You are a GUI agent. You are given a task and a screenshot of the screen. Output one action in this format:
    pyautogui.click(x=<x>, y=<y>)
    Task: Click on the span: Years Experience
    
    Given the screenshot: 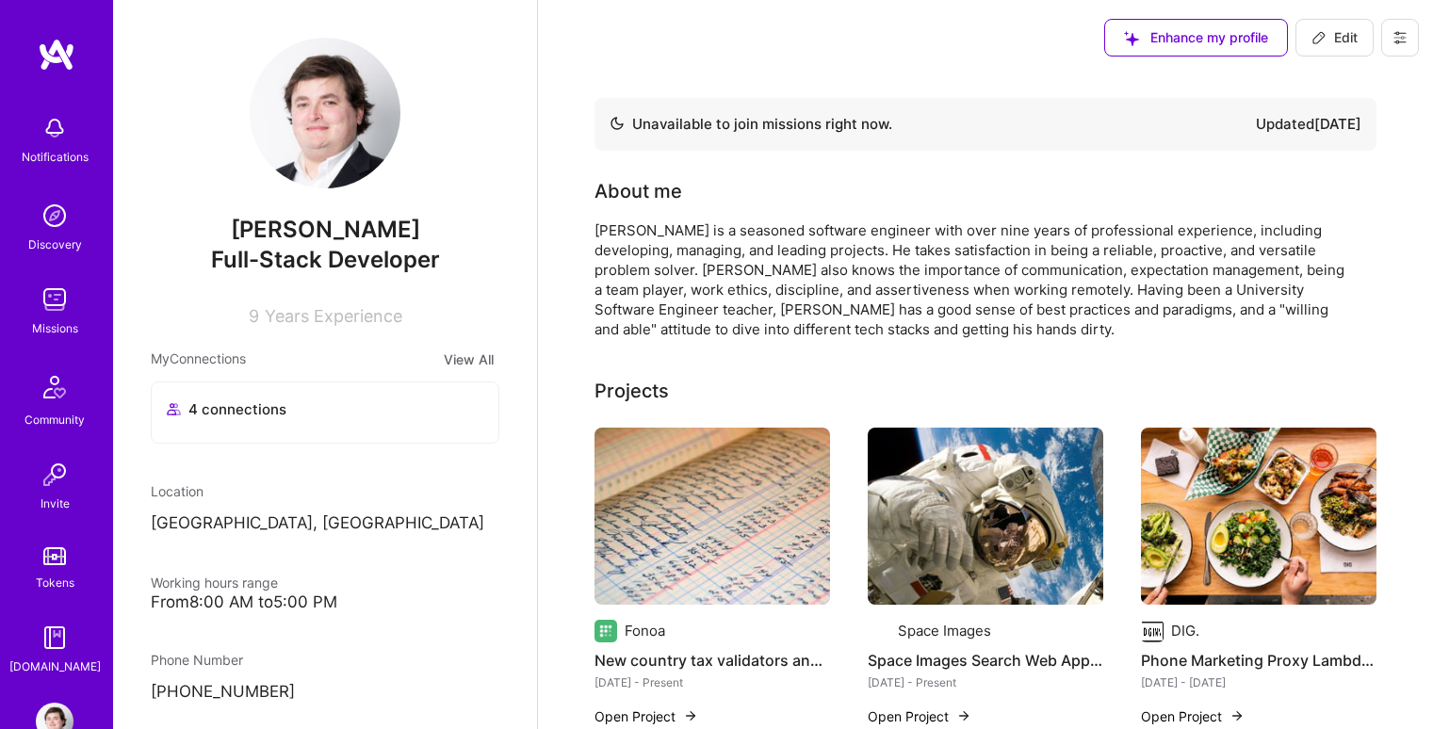 What is the action you would take?
    pyautogui.click(x=334, y=316)
    